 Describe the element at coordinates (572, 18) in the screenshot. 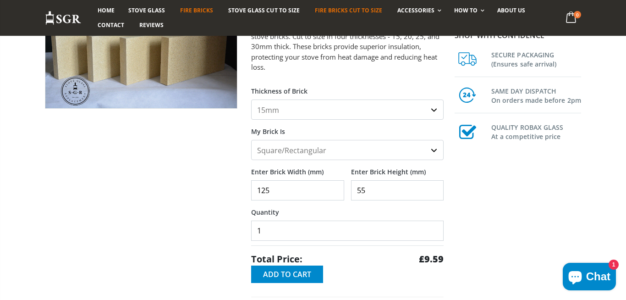

I see `a: 0` at that location.